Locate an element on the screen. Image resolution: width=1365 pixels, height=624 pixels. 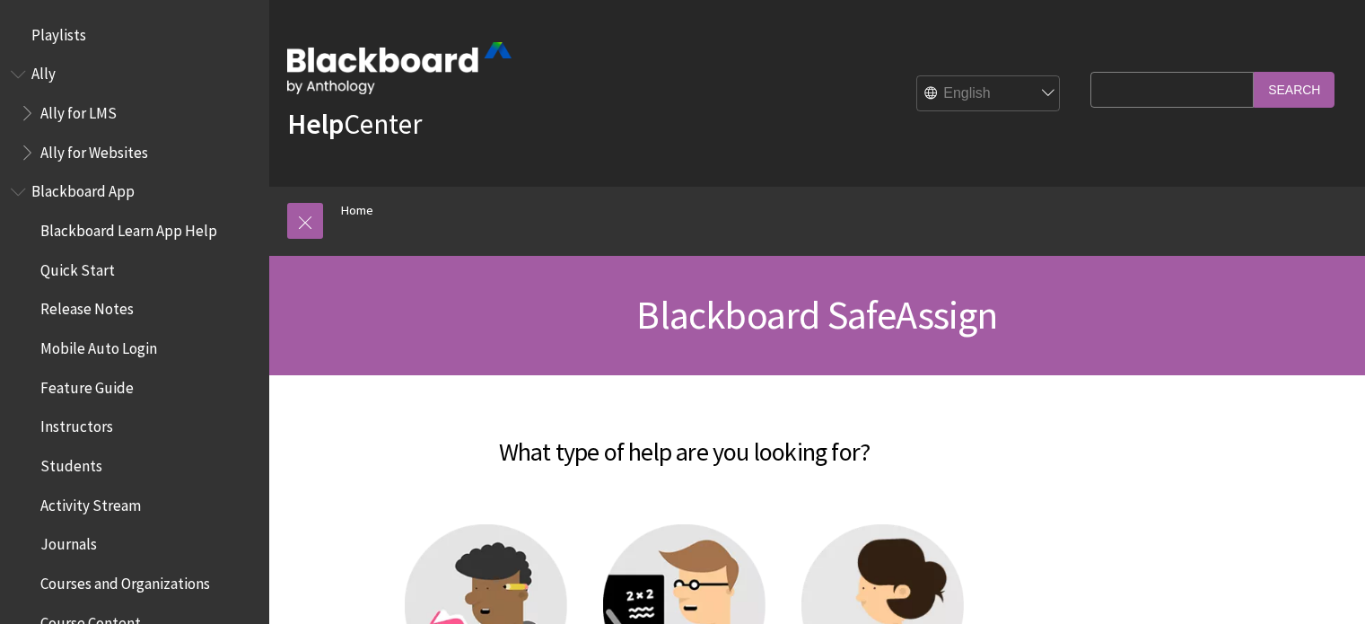
a: HelpCenter is located at coordinates (355, 124).